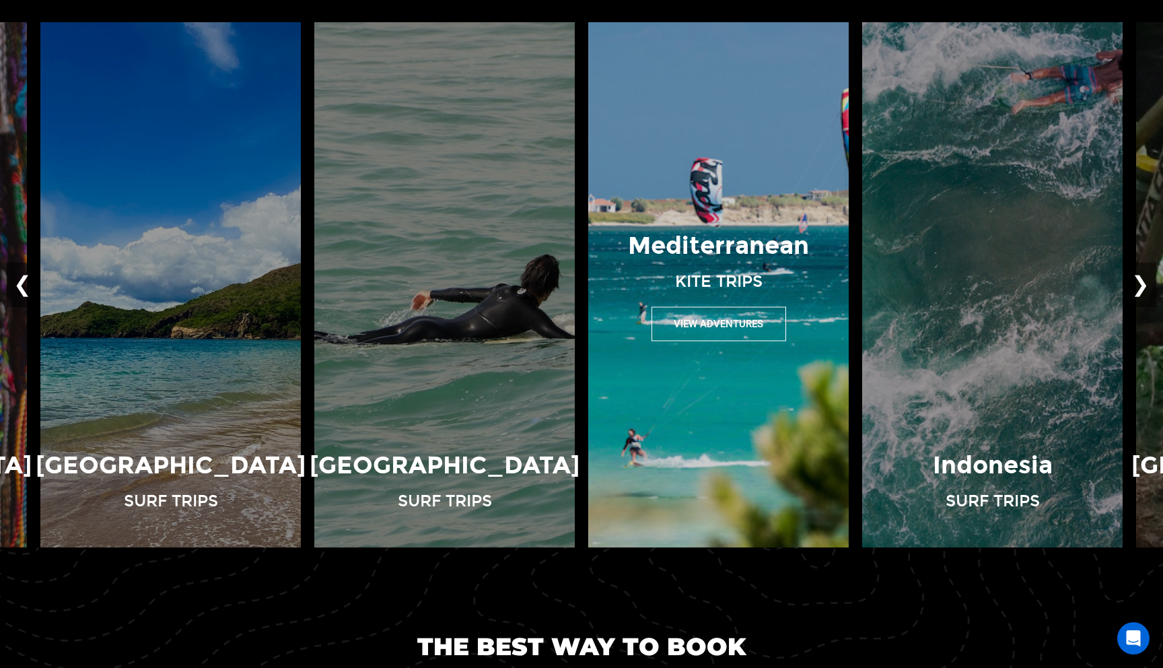 This screenshot has width=1163, height=668. I want to click on div: Open Intercom Messenger, so click(1134, 638).